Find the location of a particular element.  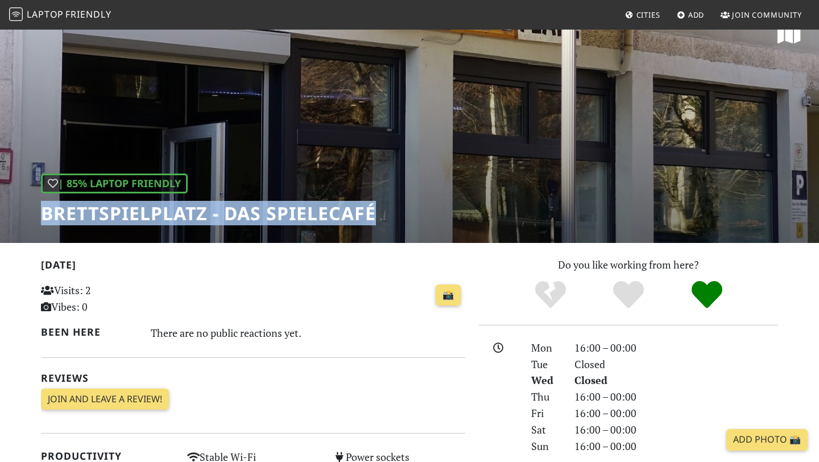

span: Add is located at coordinates (696, 15).